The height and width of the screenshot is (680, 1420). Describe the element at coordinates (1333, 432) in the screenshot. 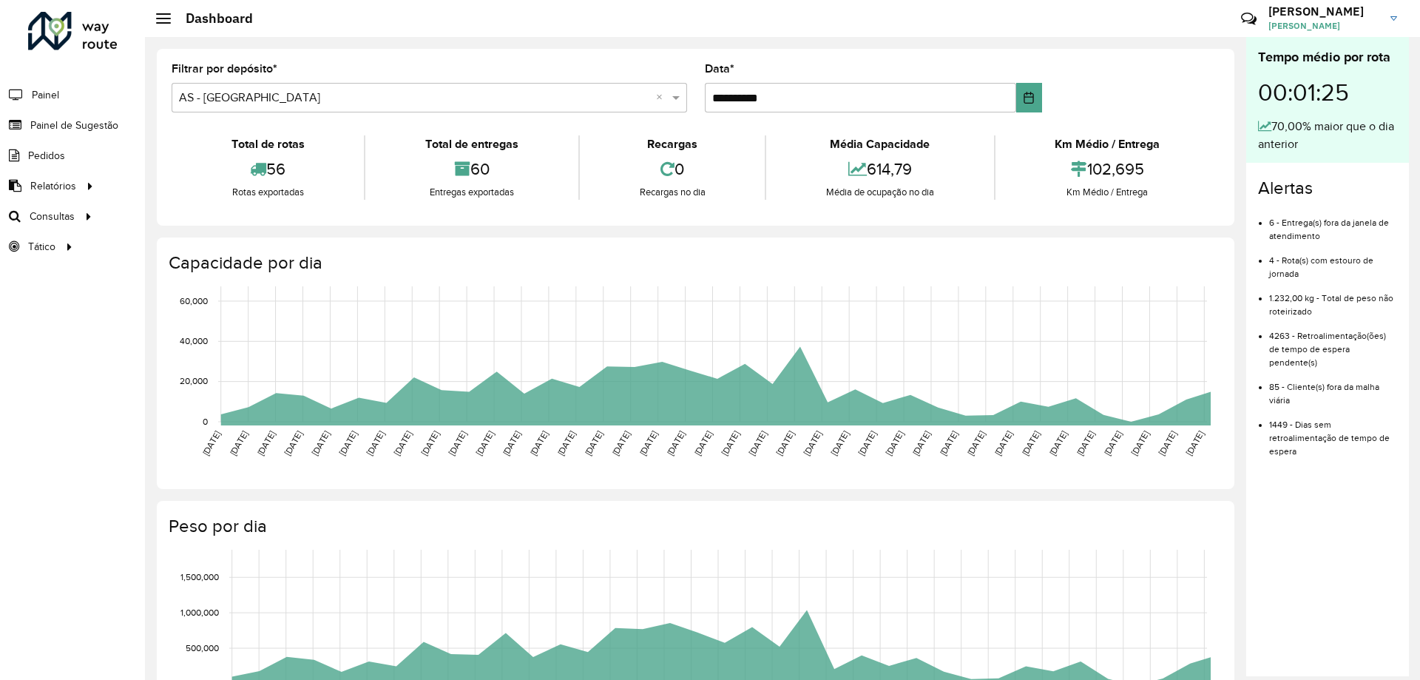

I see `li: 1449 - Dias sem retroalimentação de tempo de espera` at that location.